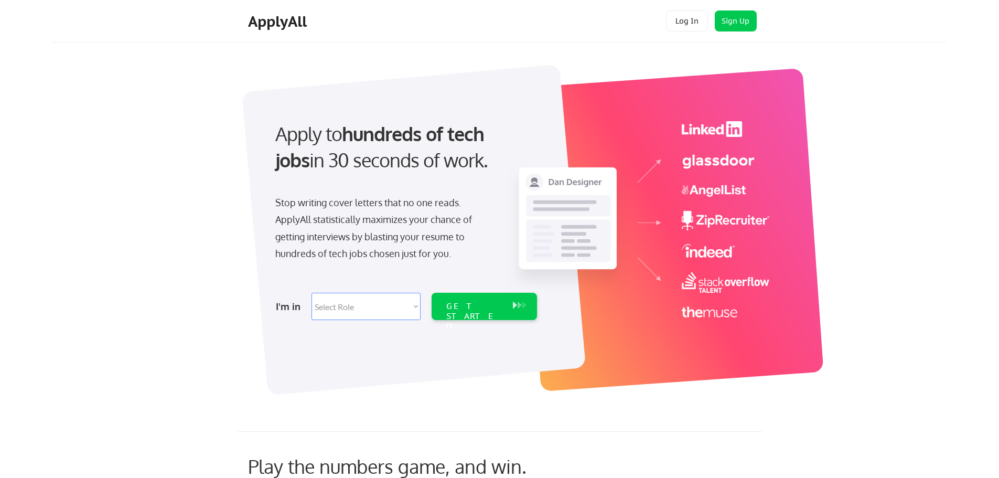  I want to click on button: Log In, so click(687, 21).